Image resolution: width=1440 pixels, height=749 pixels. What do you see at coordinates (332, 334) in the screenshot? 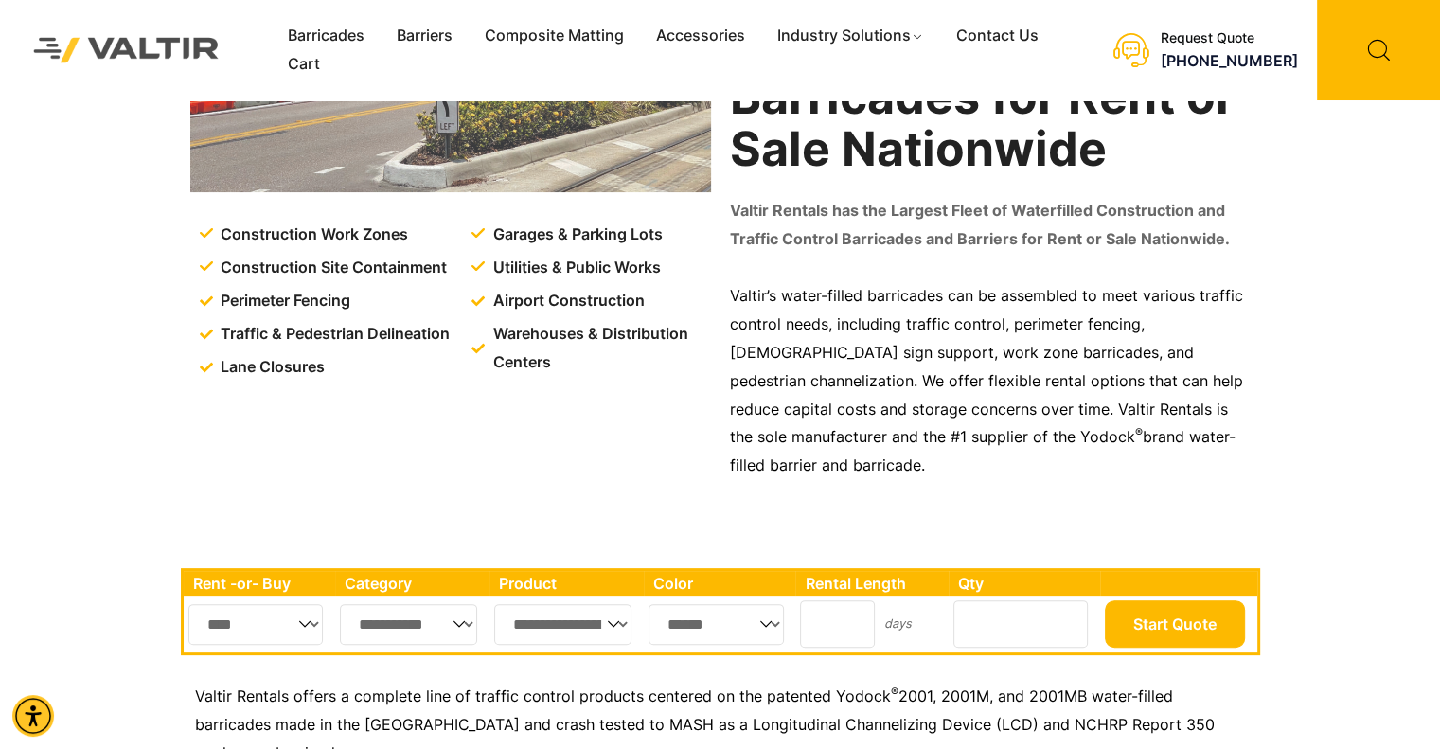
I see `span: Traffic & Pedestrian Delineation` at bounding box center [332, 334].